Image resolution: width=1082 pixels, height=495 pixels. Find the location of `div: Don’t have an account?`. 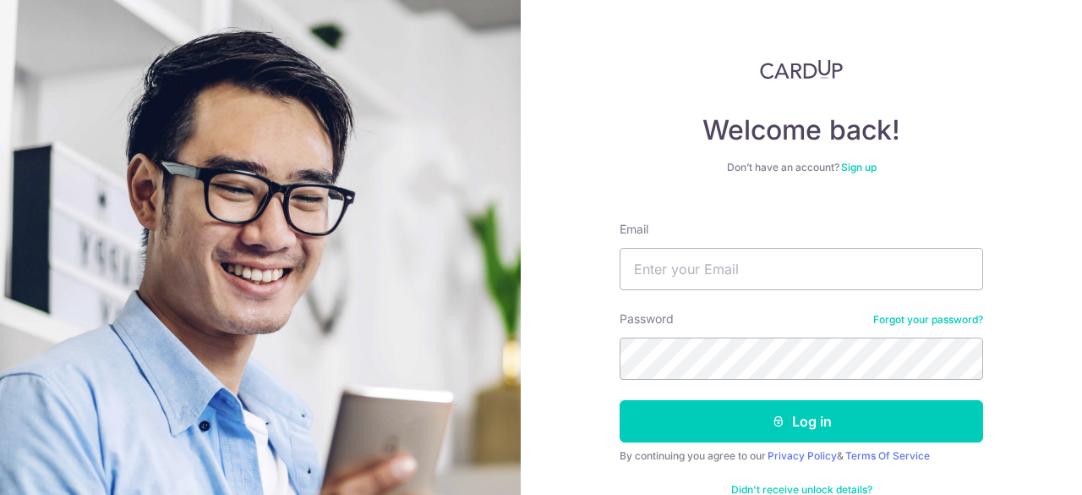

div: Don’t have an account? is located at coordinates (802, 167).